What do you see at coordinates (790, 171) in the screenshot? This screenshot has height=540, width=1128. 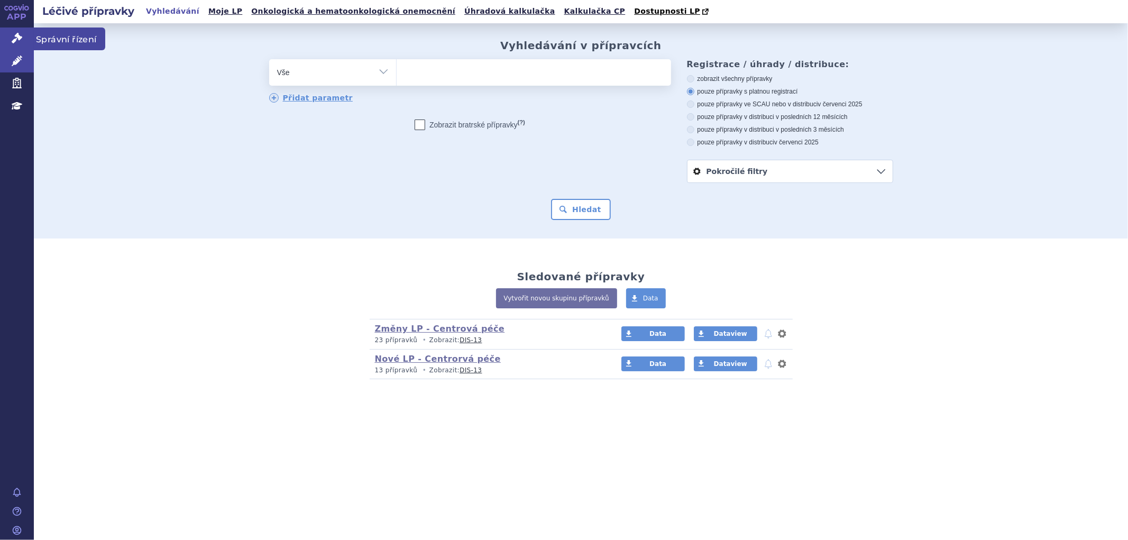 I see `a: Pokročilé filtry` at bounding box center [790, 171].